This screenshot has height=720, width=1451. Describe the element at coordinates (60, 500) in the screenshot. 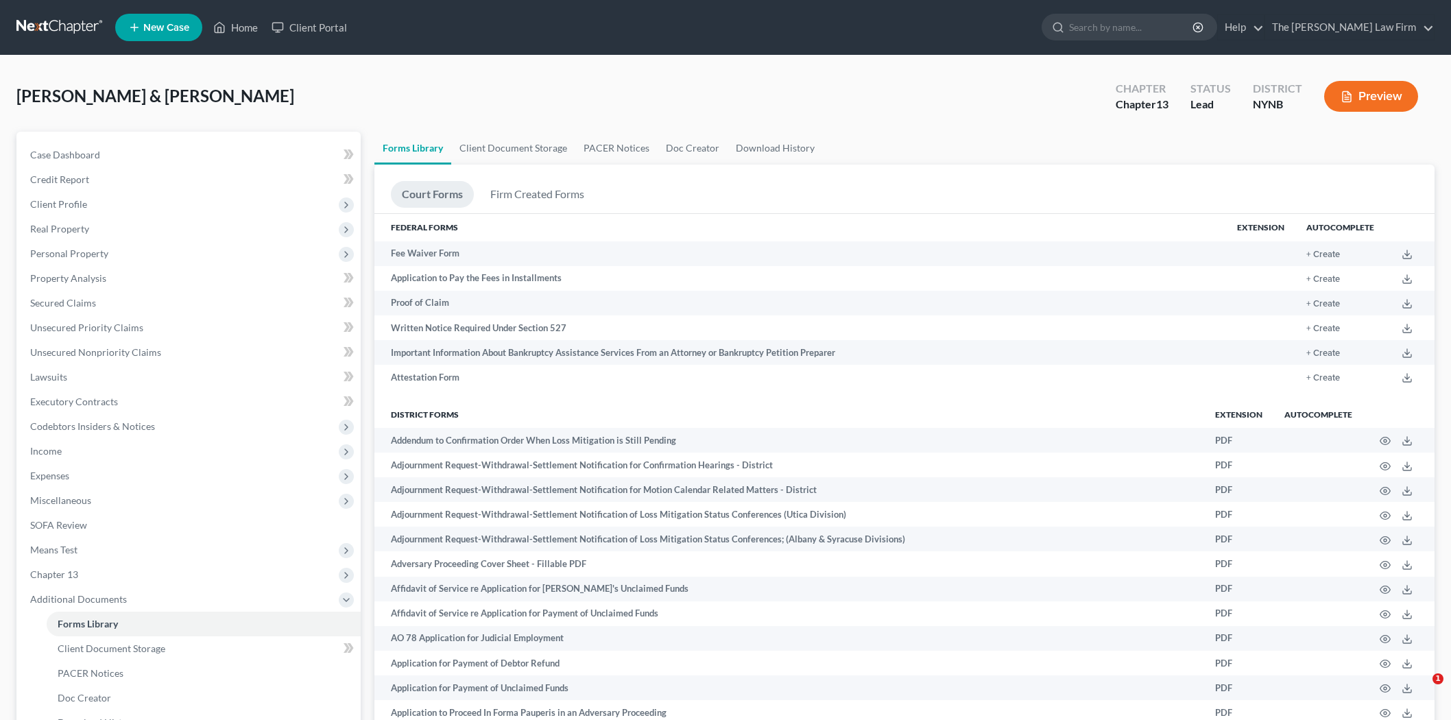

I see `span: Miscellaneous` at that location.